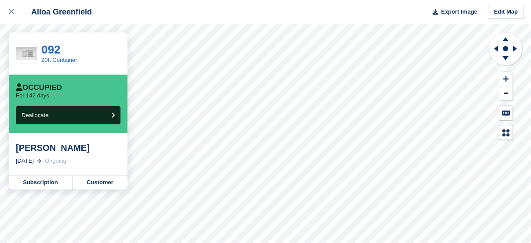 The height and width of the screenshot is (243, 531). What do you see at coordinates (59, 60) in the screenshot?
I see `a: 20ft Container` at bounding box center [59, 60].